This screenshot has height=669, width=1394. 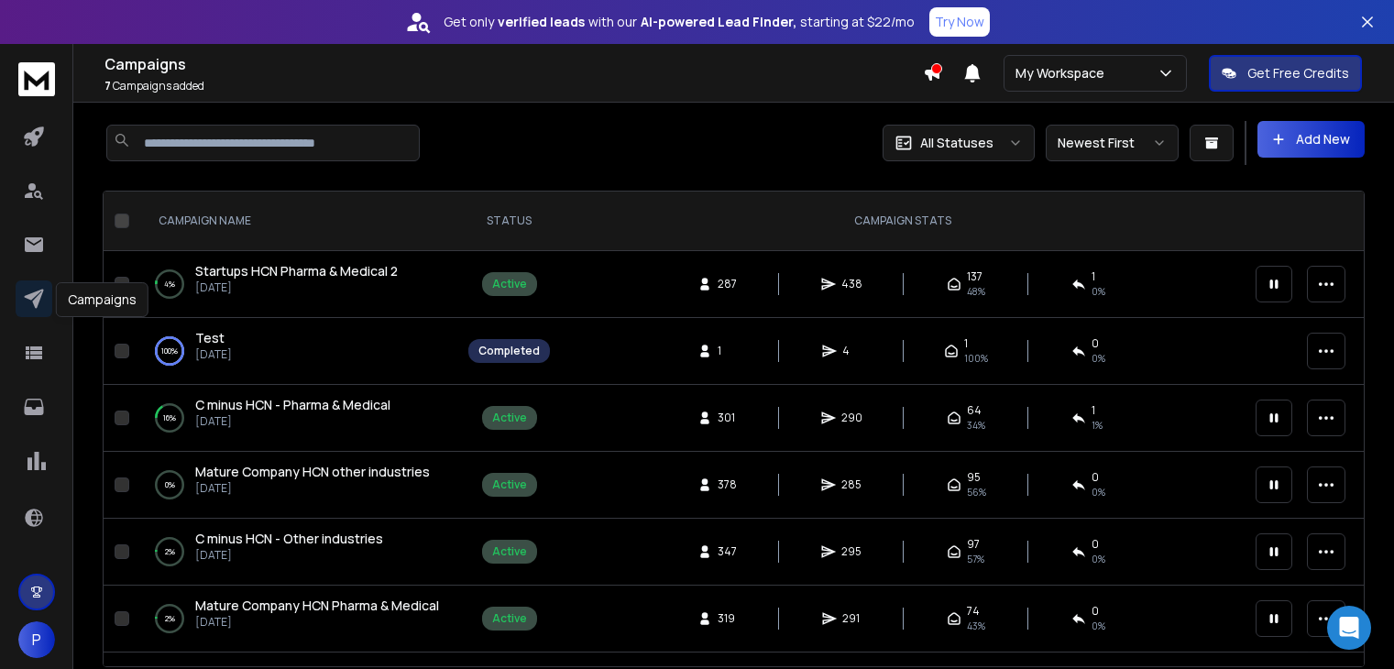 What do you see at coordinates (719, 22) in the screenshot?
I see `strong: AI-powered Lead Finder,` at bounding box center [719, 22].